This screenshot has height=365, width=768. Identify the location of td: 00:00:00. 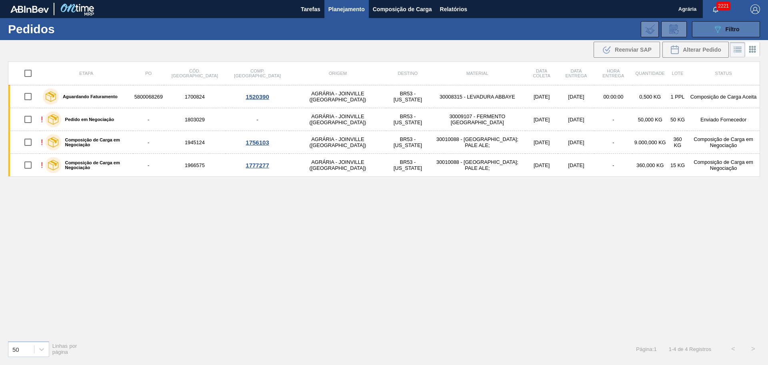
(613, 96).